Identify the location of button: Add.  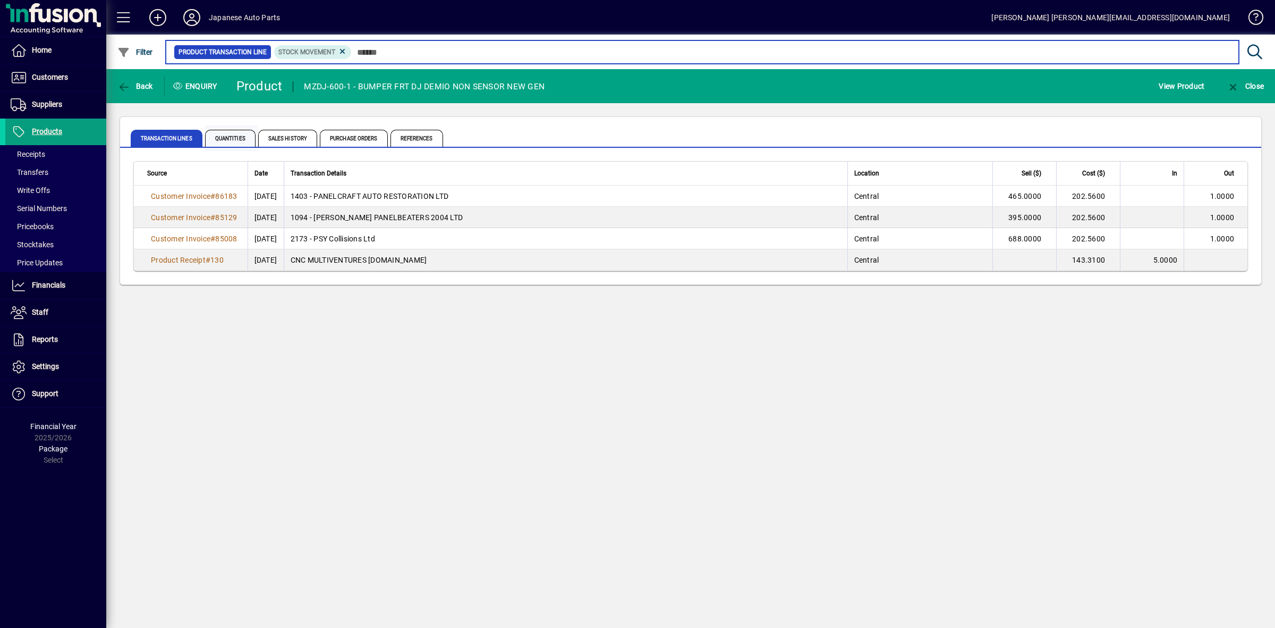
(158, 18).